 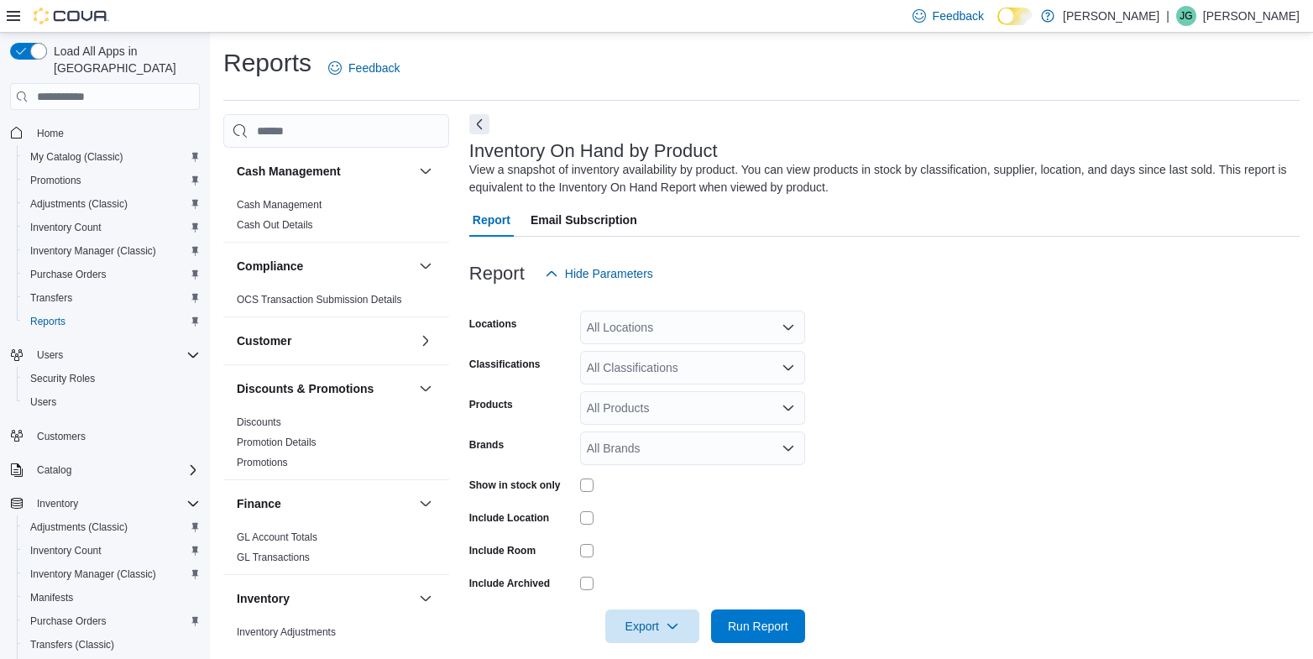 What do you see at coordinates (758, 626) in the screenshot?
I see `button: Run Report` at bounding box center [758, 626].